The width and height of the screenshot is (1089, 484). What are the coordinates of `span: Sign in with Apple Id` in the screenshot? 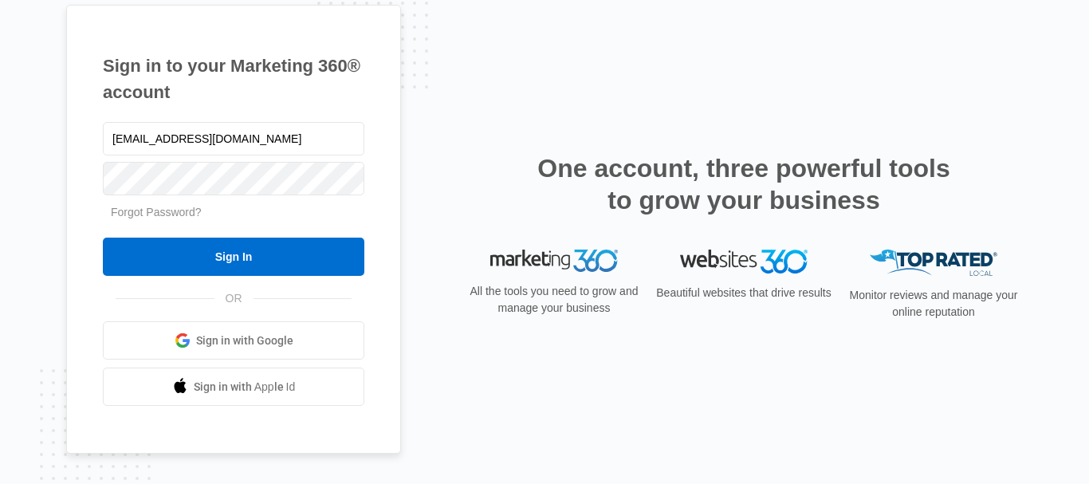 It's located at (245, 387).